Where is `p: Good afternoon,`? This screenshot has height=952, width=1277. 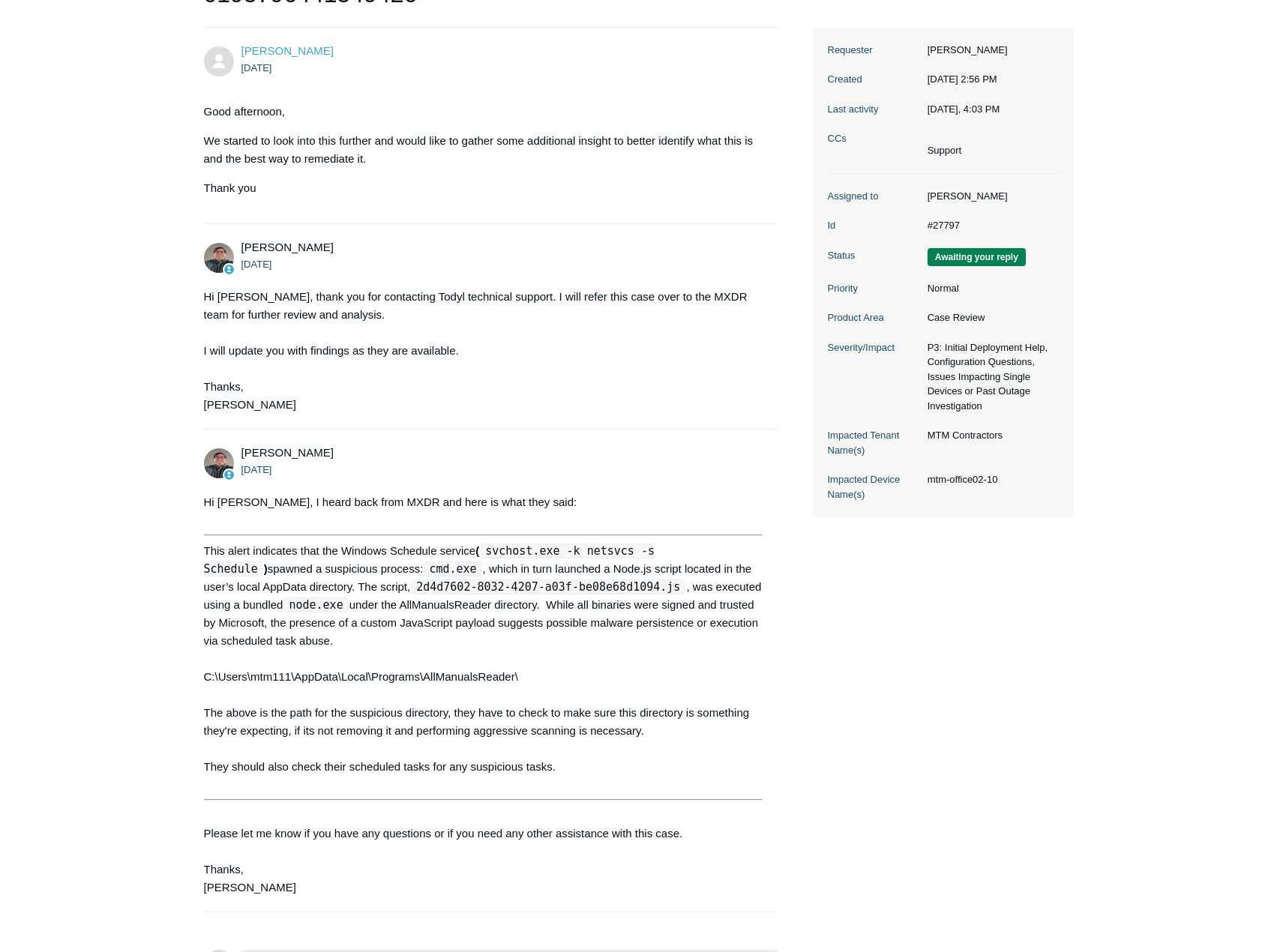 p: Good afternoon, is located at coordinates (484, 112).